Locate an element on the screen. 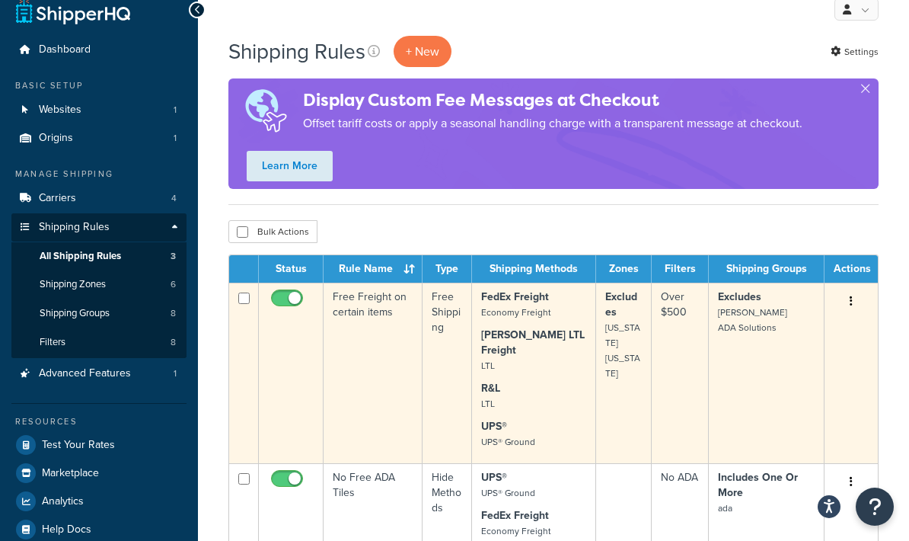  a: Advanced Features 1 is located at coordinates (99, 373).